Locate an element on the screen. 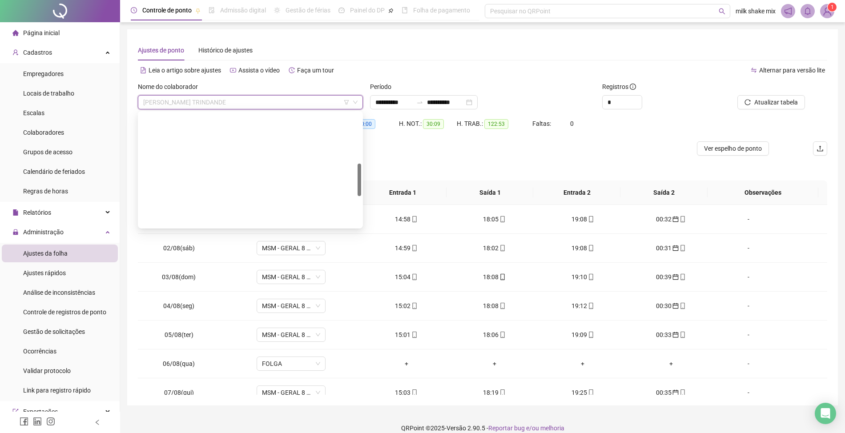  span: Ocorrências is located at coordinates (40, 351).